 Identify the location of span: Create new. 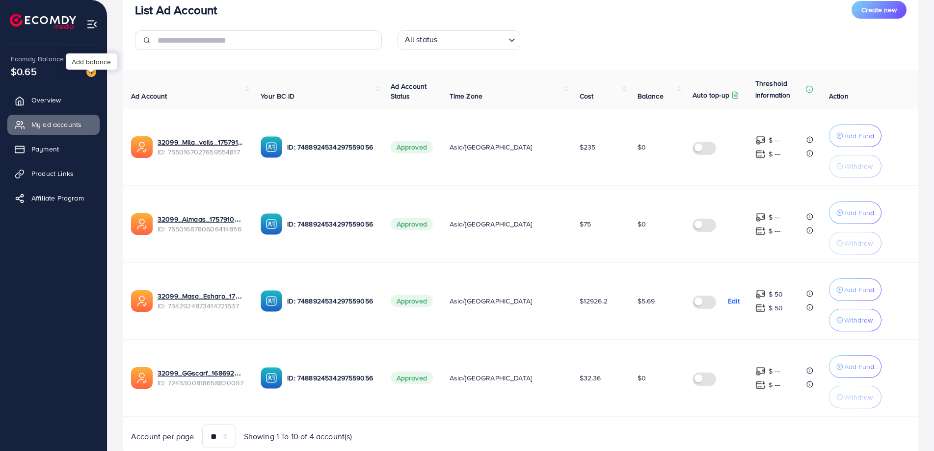
(879, 10).